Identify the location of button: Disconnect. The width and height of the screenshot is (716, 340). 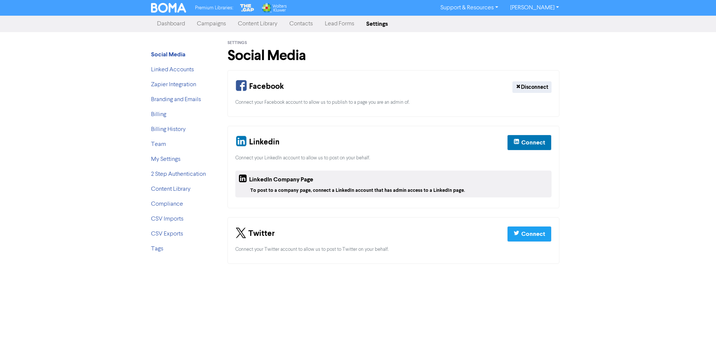
(532, 87).